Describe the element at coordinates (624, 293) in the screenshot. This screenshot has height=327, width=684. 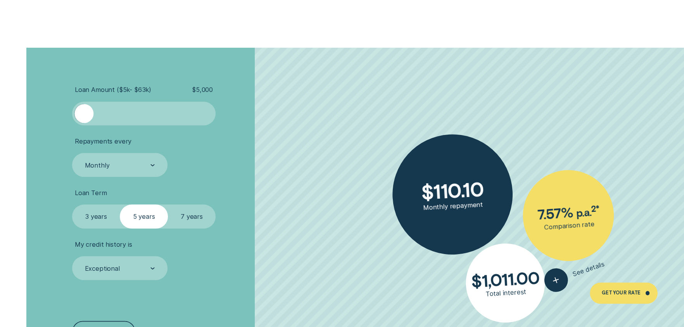
I see `a: GET YOUR RATE` at that location.